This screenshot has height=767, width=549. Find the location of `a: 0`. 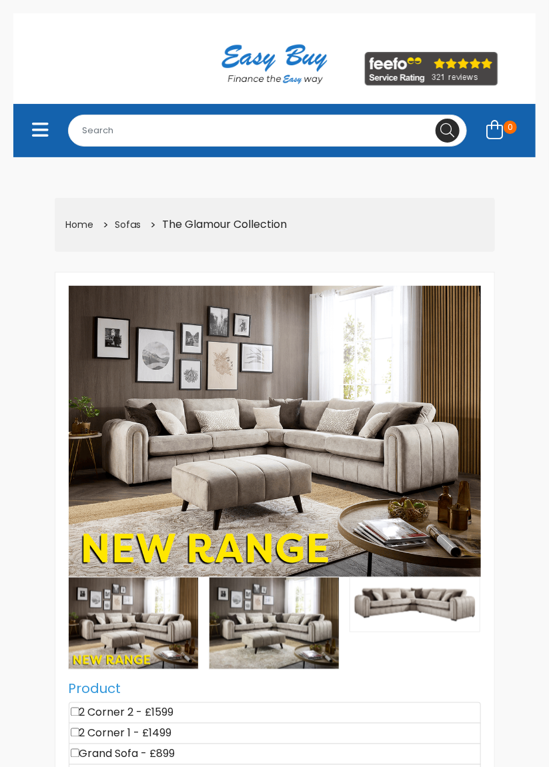

a: 0 is located at coordinates (501, 131).